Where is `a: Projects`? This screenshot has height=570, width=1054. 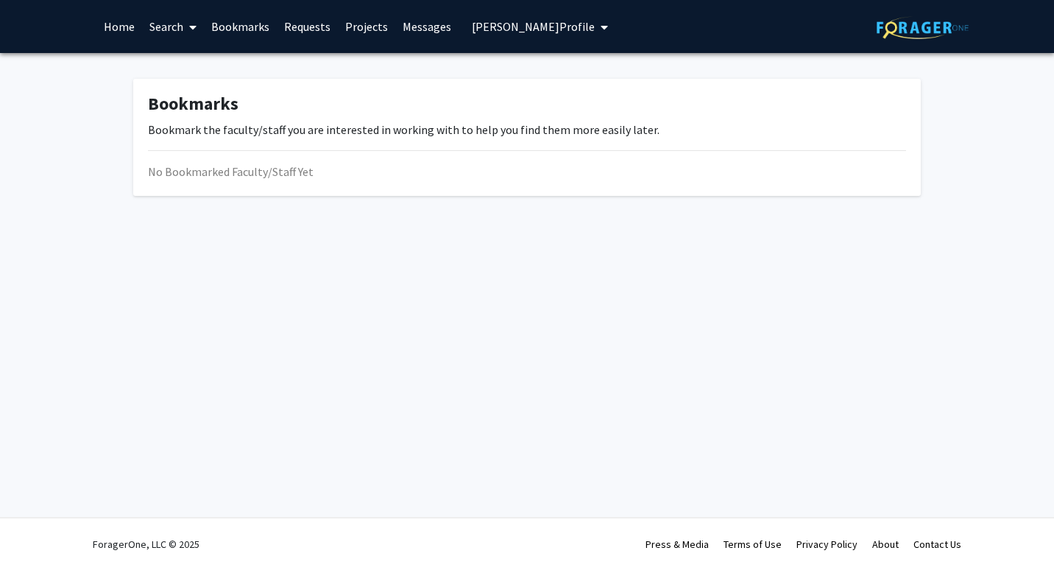
a: Projects is located at coordinates (367, 26).